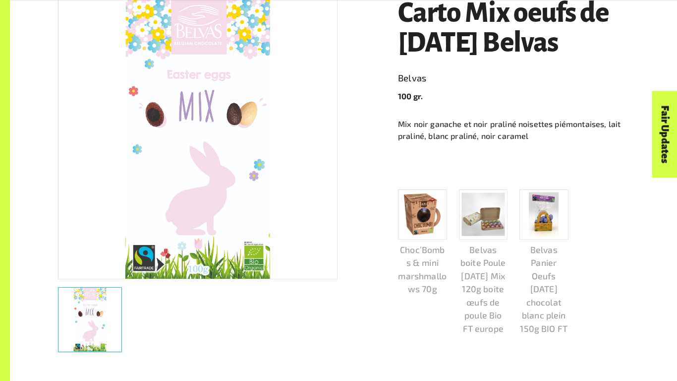 This screenshot has width=677, height=381. I want to click on a: Belvas, so click(514, 78).